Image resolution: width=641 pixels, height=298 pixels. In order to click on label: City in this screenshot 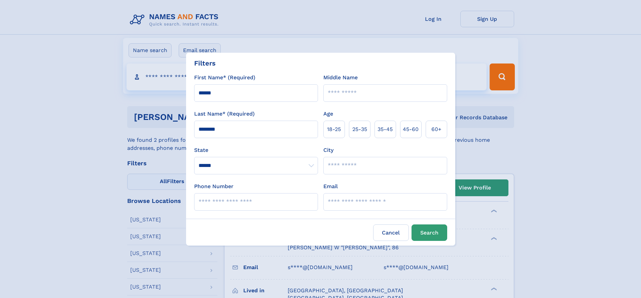, I will do `click(328, 150)`.